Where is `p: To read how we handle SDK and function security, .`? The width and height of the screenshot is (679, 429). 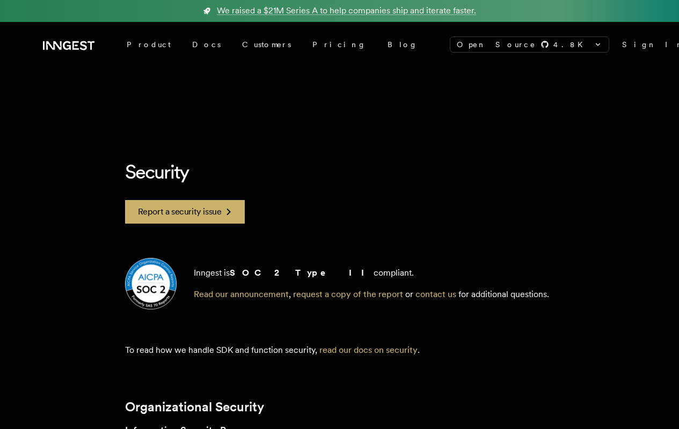
p: To read how we handle SDK and function security, . is located at coordinates (340, 350).